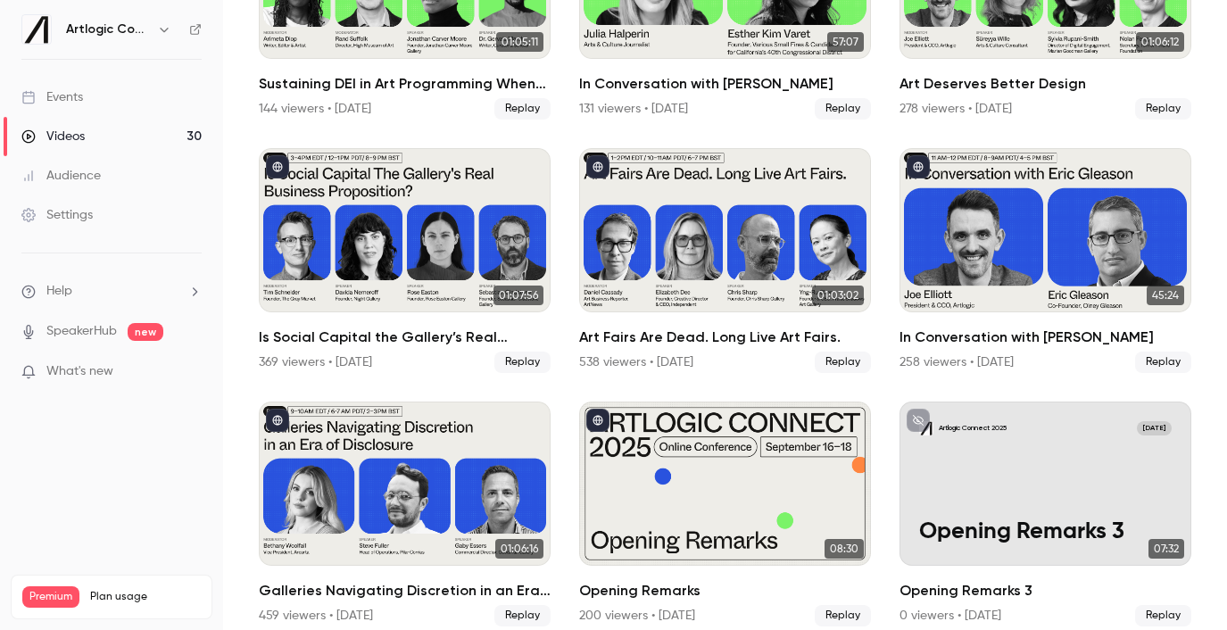 Image resolution: width=1227 pixels, height=630 pixels. I want to click on h2: Sustaining DEI in Art Programming When It’s Under Attack, so click(404, 84).